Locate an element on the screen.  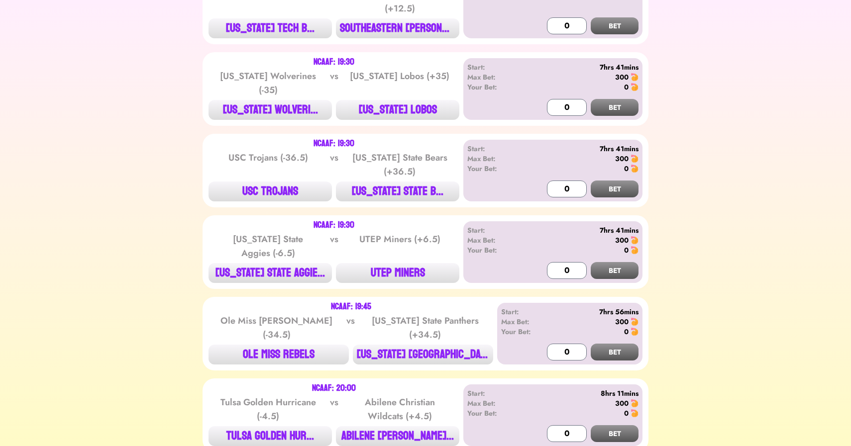
button: TULSA GOLDEN HUR... is located at coordinates (270, 436).